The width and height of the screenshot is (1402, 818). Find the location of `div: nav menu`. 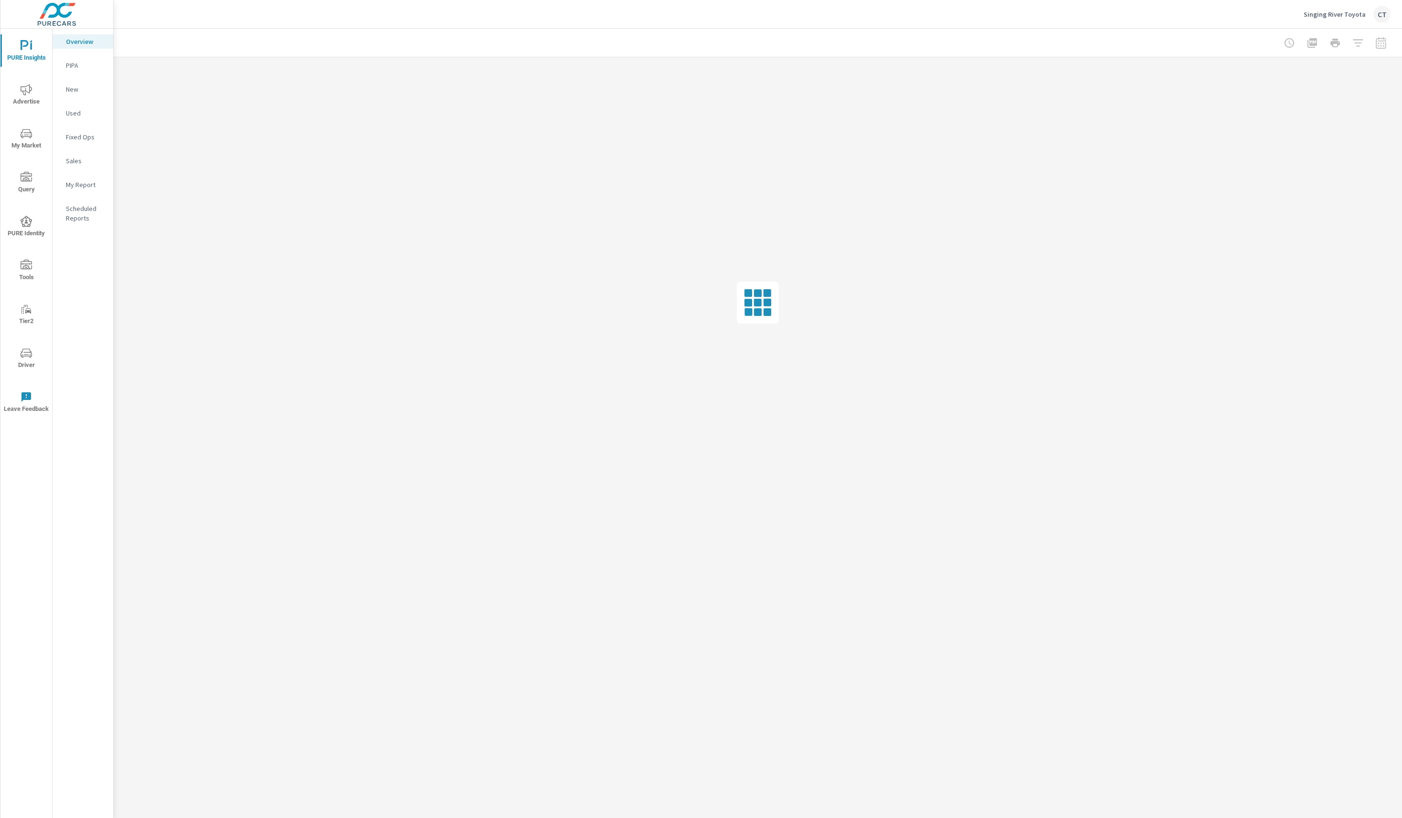

div: nav menu is located at coordinates (26, 226).